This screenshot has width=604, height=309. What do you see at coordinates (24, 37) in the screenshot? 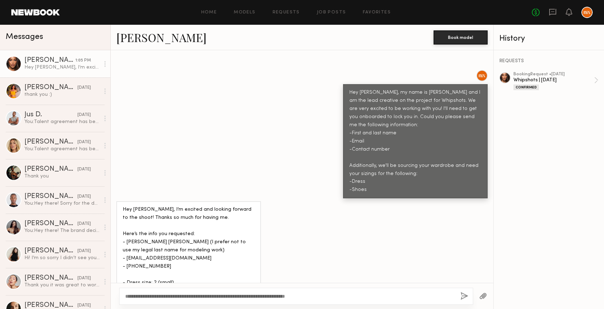
I see `span: Messages` at bounding box center [24, 37].